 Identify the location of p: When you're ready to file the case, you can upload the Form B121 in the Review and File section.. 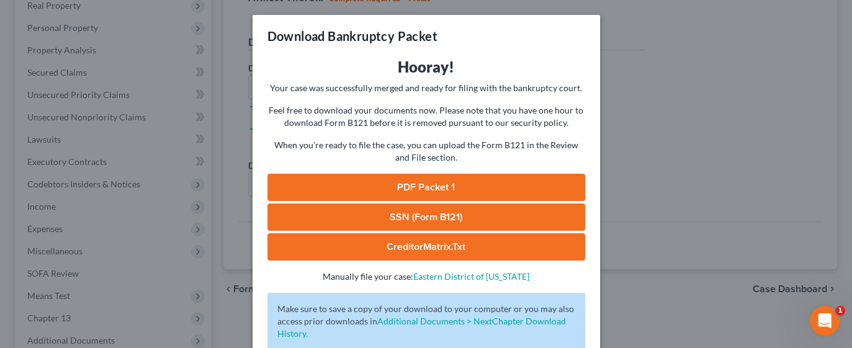
(426, 151).